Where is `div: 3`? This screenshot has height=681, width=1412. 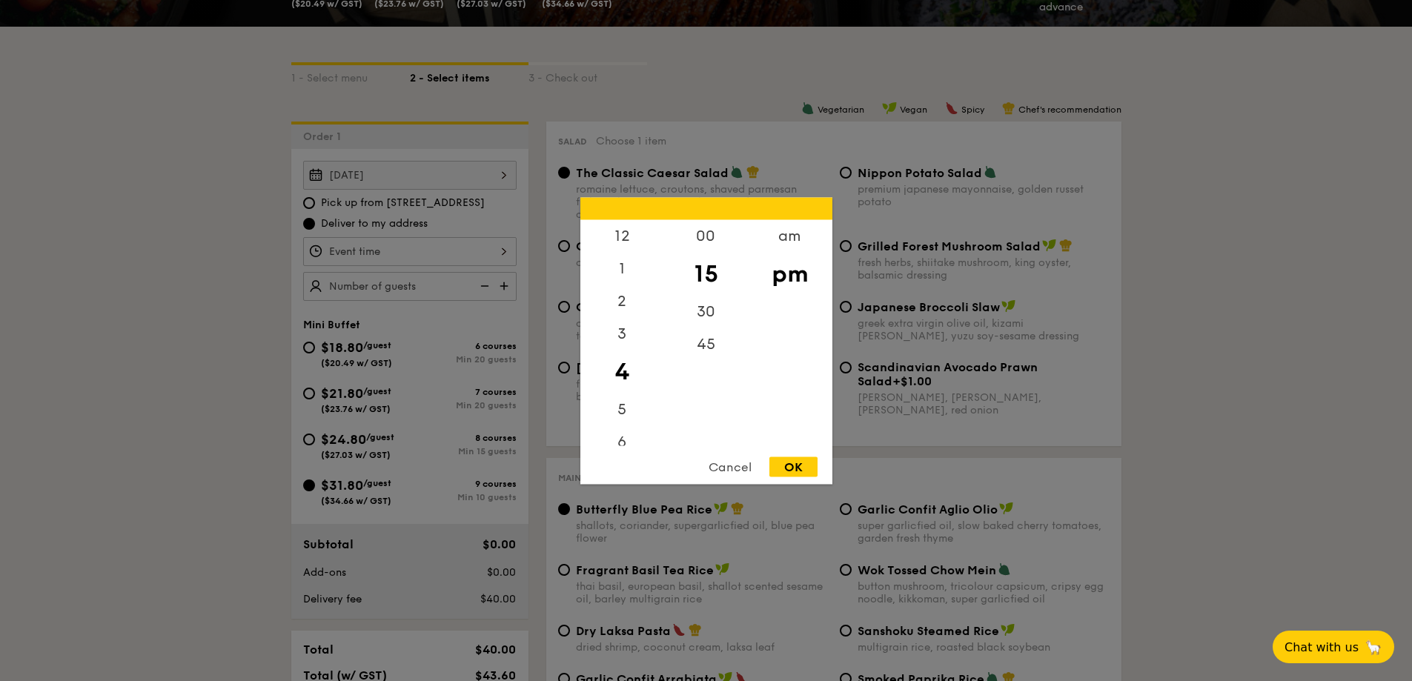 div: 3 is located at coordinates (622, 334).